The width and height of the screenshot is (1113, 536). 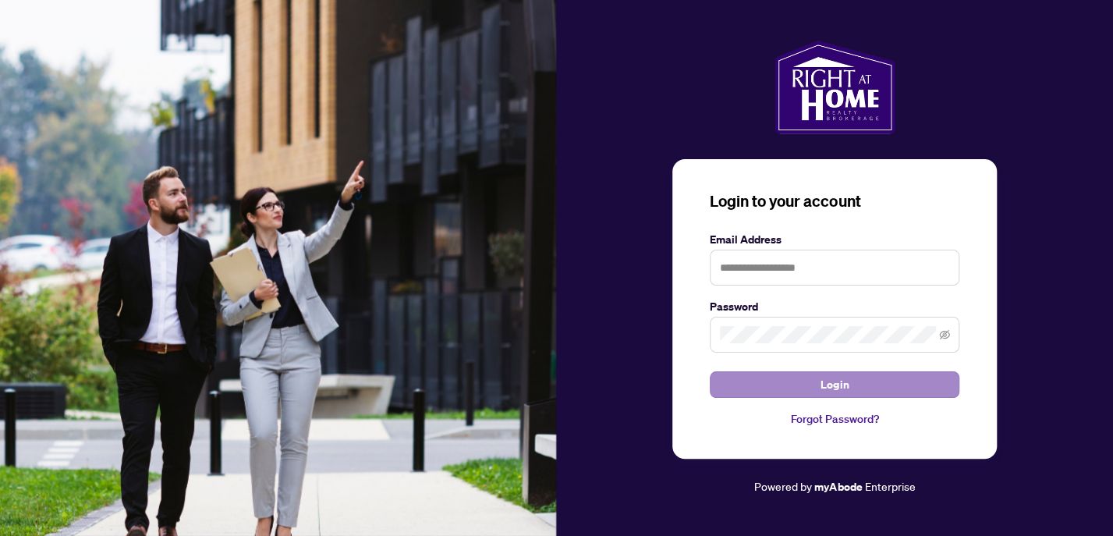 What do you see at coordinates (835, 240) in the screenshot?
I see `label: Email Address` at bounding box center [835, 240].